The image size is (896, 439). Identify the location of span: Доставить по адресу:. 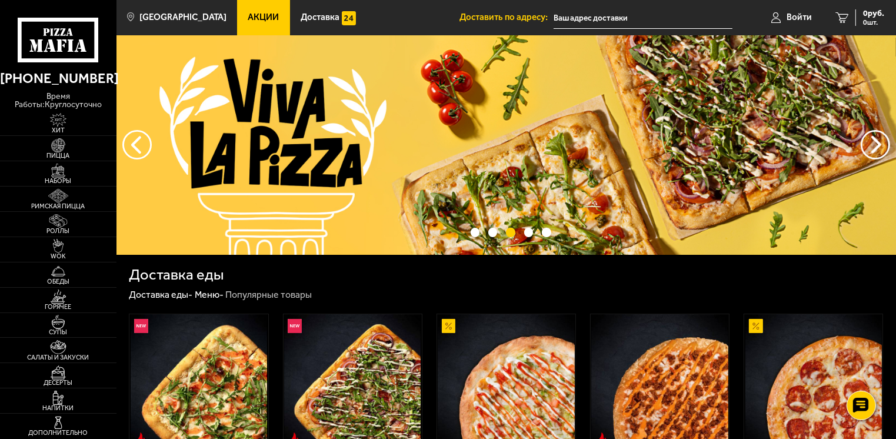
(507, 17).